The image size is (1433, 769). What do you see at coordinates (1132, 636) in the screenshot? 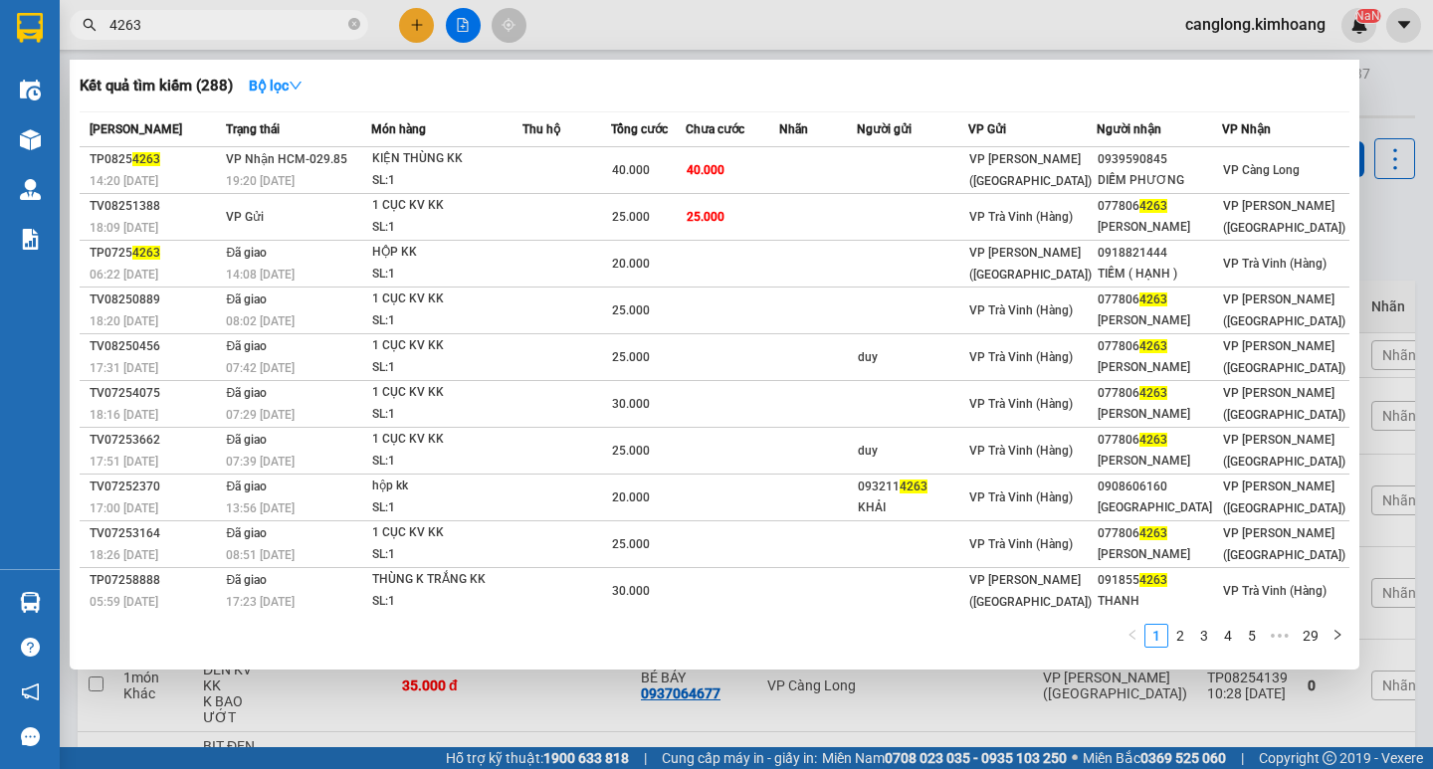
I see `li: Previous Page` at bounding box center [1132, 636].